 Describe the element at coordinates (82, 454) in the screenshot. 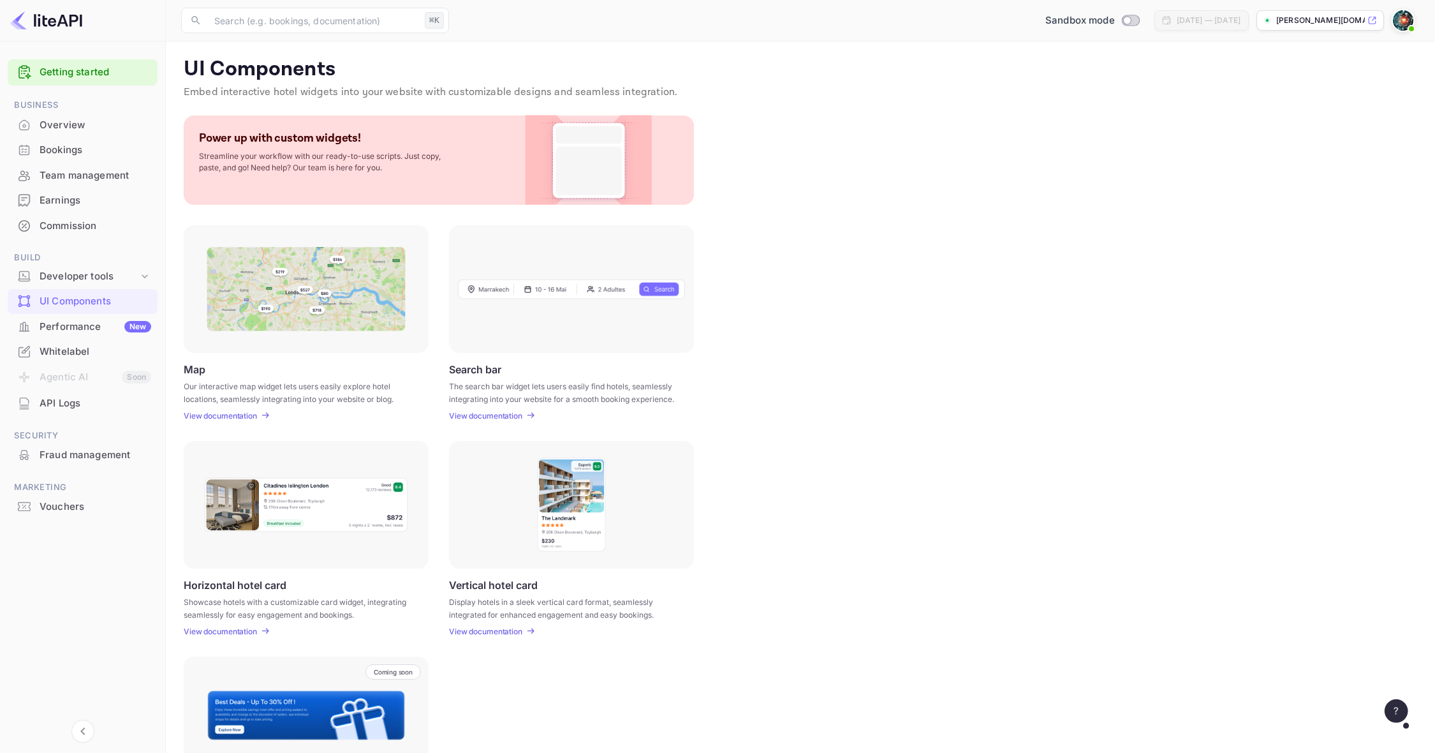

I see `a: Fraud management` at that location.